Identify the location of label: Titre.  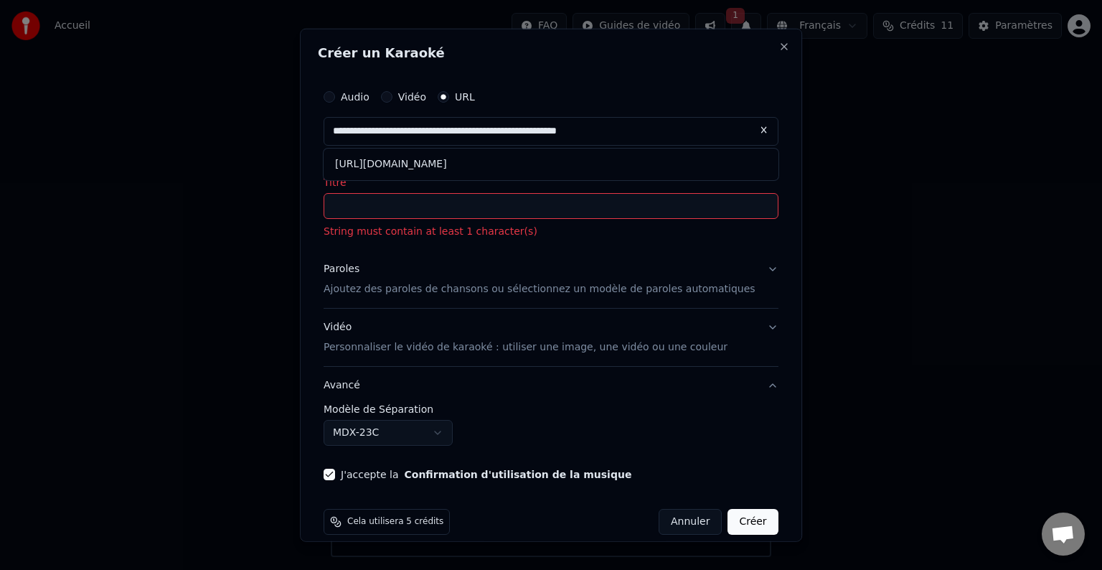
(551, 182).